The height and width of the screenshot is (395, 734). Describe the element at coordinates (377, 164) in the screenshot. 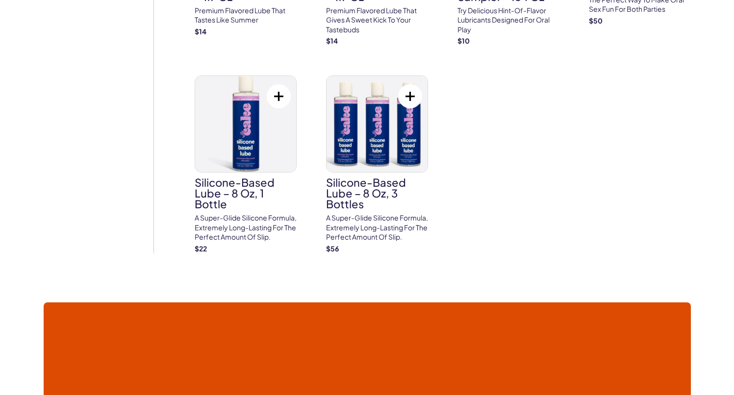

I see `a: Silicone-Based Lube – 8 oz, 3 bottlesSilicone-Based Lube – 8 oz, 3 bottlesA super-glide silicone ...` at that location.